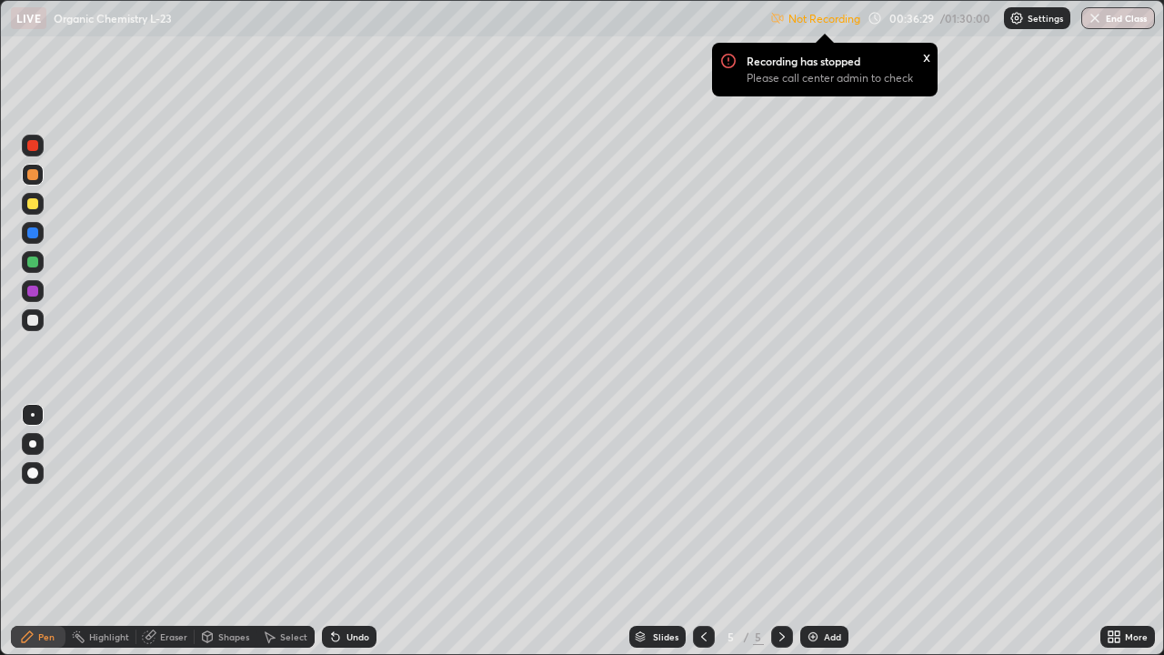  Describe the element at coordinates (294, 637) in the screenshot. I see `div: Select` at that location.